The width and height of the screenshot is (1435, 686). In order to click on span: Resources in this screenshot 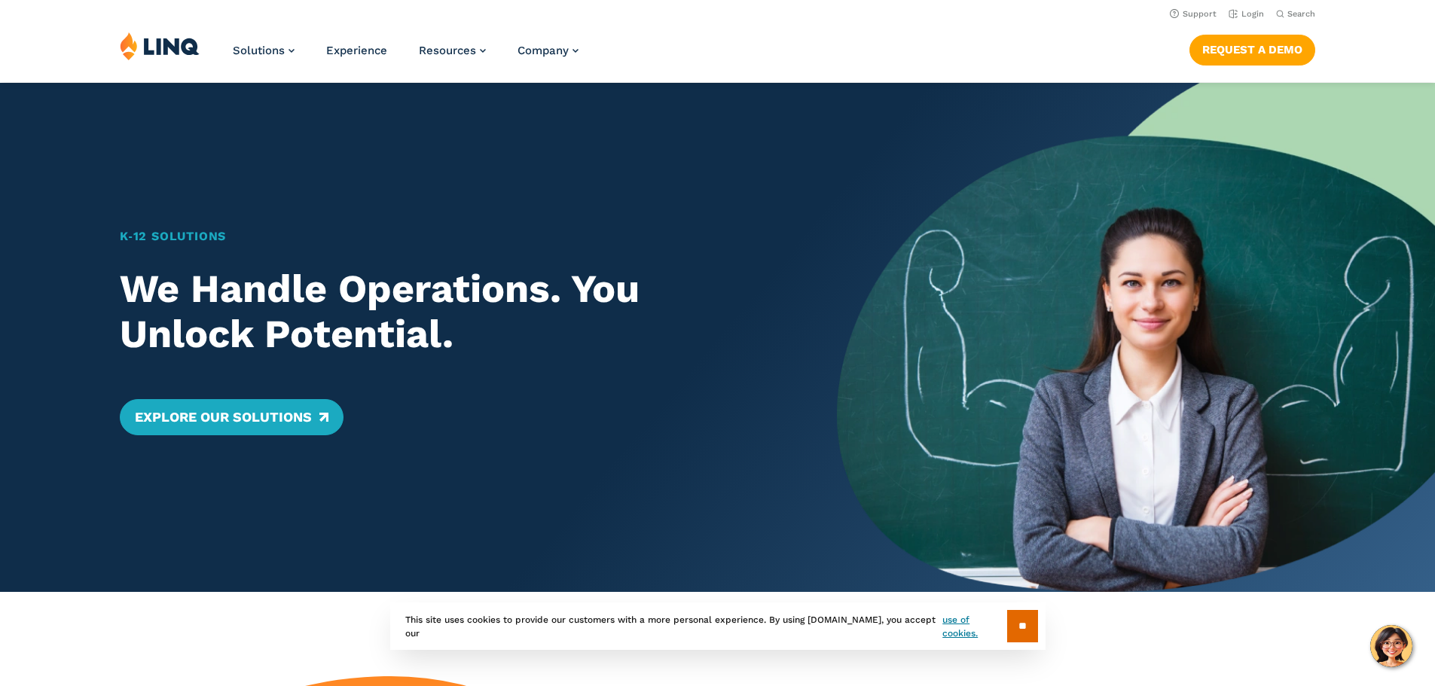, I will do `click(447, 50)`.